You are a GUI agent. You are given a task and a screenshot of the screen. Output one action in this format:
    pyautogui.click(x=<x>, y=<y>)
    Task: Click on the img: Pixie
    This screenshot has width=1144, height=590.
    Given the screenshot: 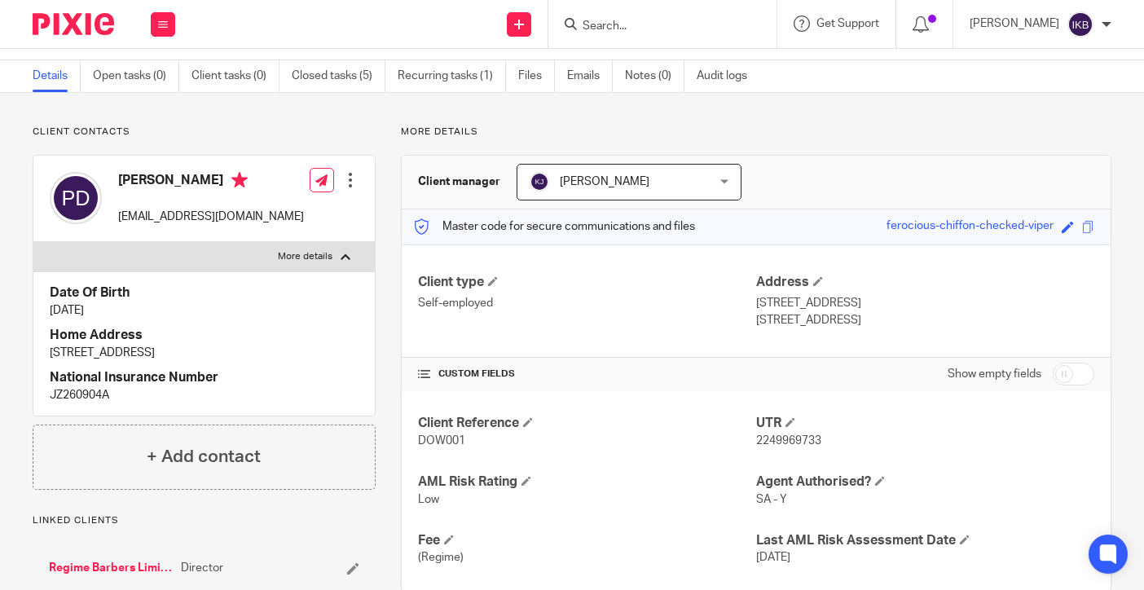 What is the action you would take?
    pyautogui.click(x=73, y=24)
    